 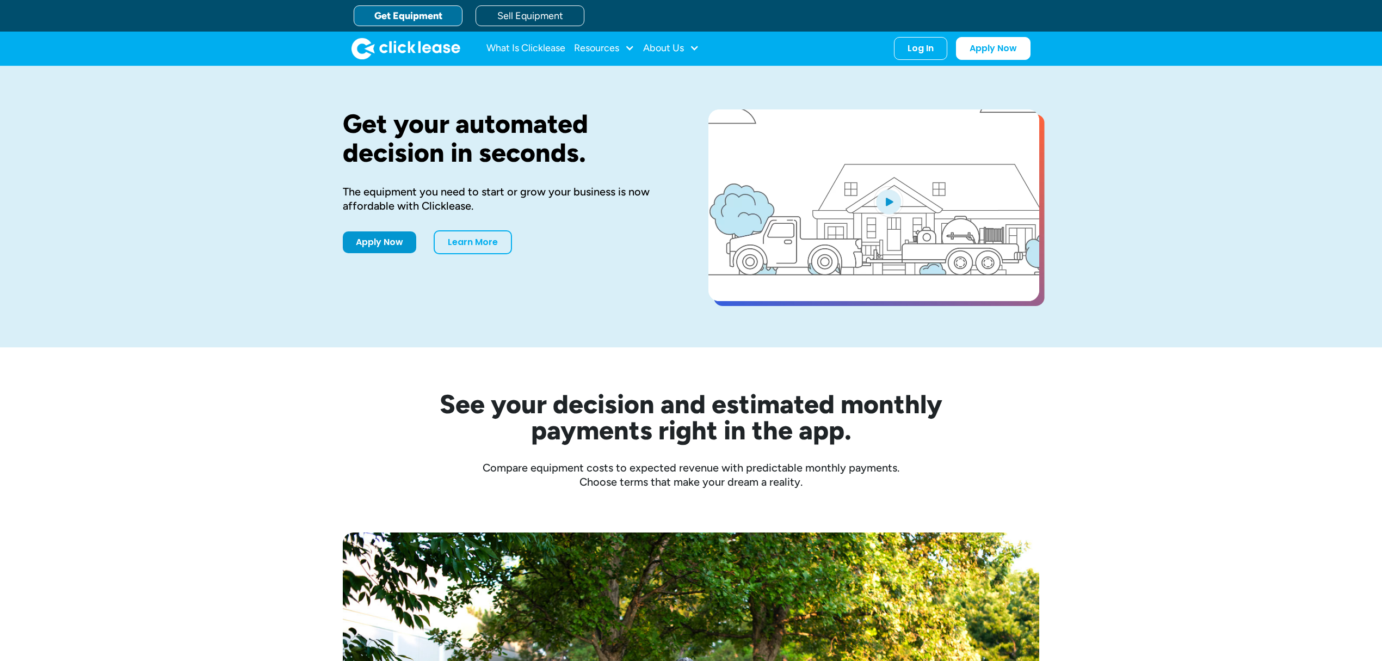 What do you see at coordinates (671, 48) in the screenshot?
I see `div: About Us` at bounding box center [671, 48].